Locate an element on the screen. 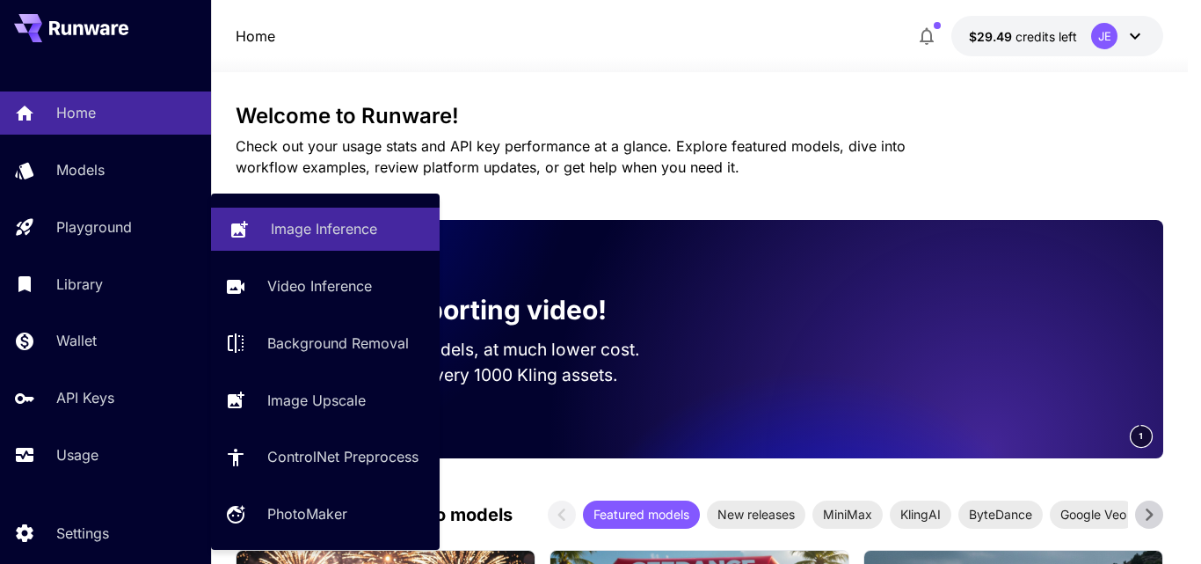 The width and height of the screenshot is (1201, 564). p: Save up to $500 for every 1000 Kling assets. is located at coordinates (468, 375).